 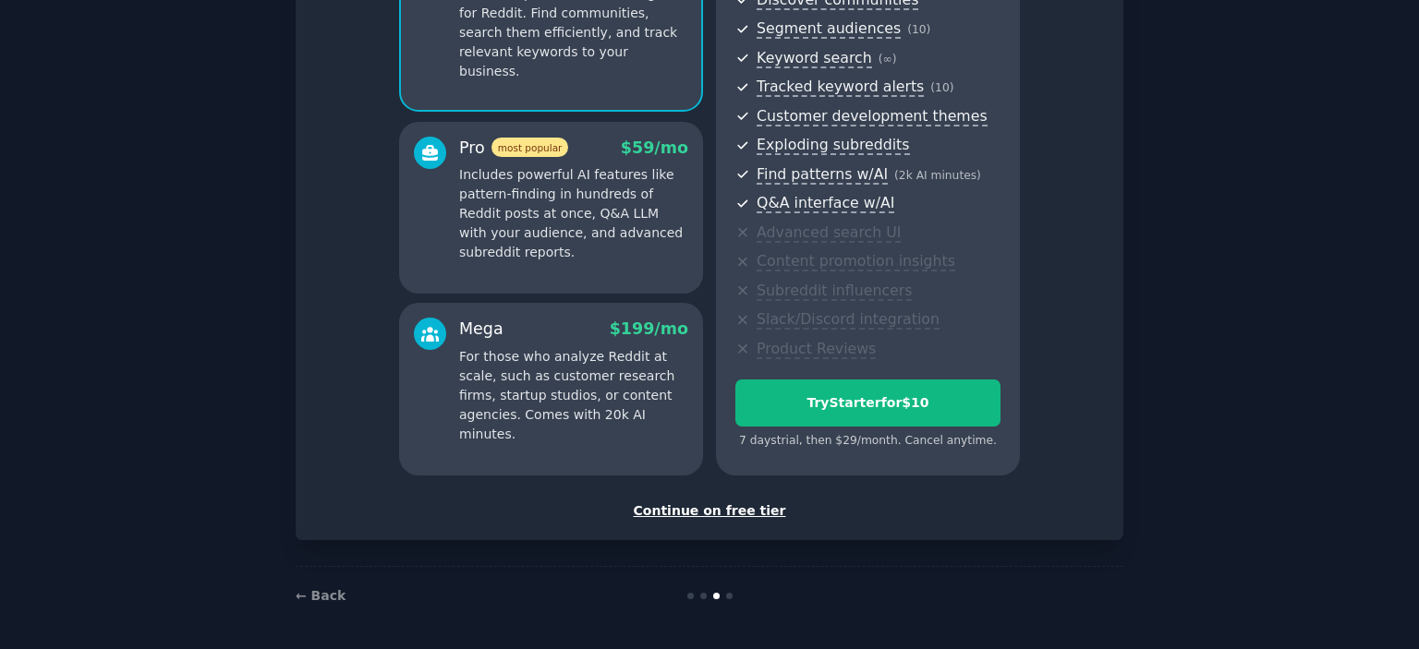 What do you see at coordinates (855, 261) in the screenshot?
I see `span: Content promotion insights` at bounding box center [855, 261].